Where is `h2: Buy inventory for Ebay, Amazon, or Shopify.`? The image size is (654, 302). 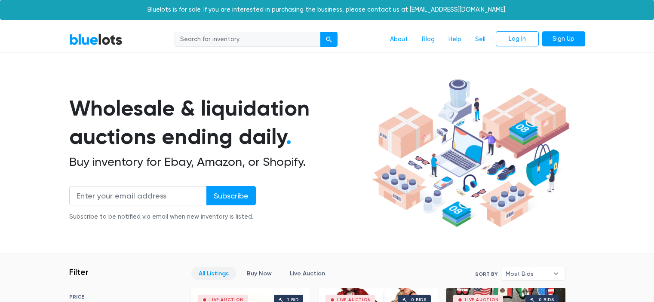
h2: Buy inventory for Ebay, Amazon, or Shopify. is located at coordinates (219, 162).